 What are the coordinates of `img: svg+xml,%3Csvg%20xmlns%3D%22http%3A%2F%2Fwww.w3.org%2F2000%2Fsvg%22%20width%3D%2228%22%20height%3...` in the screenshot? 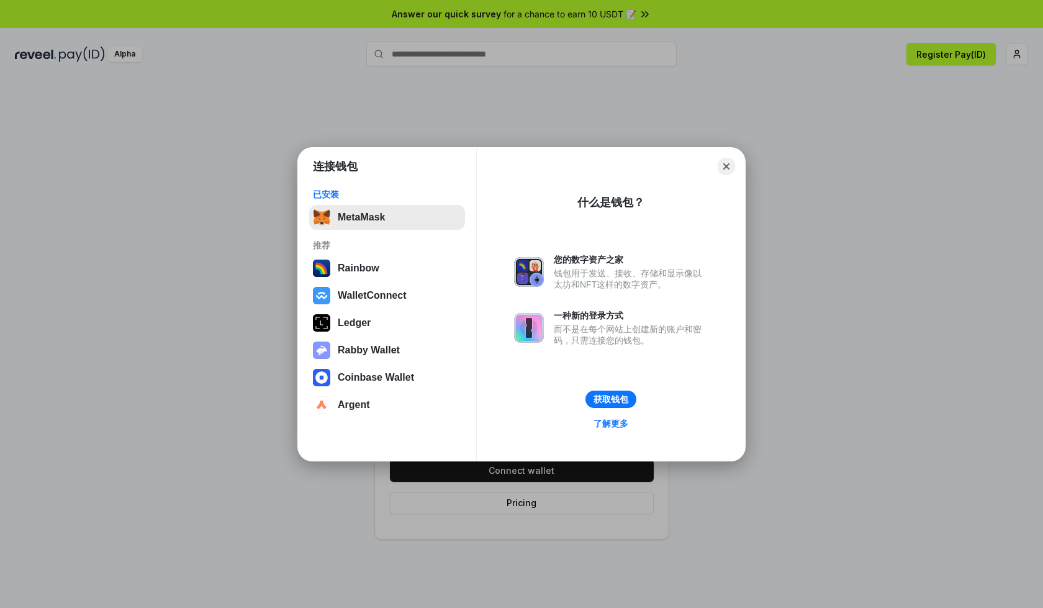 It's located at (322, 323).